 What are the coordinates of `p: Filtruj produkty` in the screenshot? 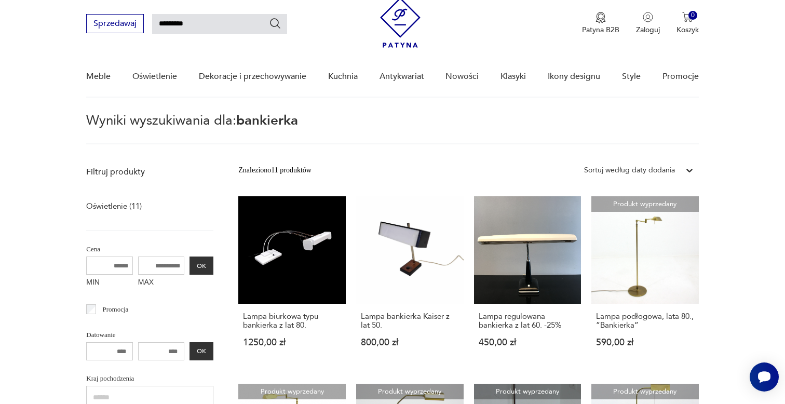 It's located at (150, 172).